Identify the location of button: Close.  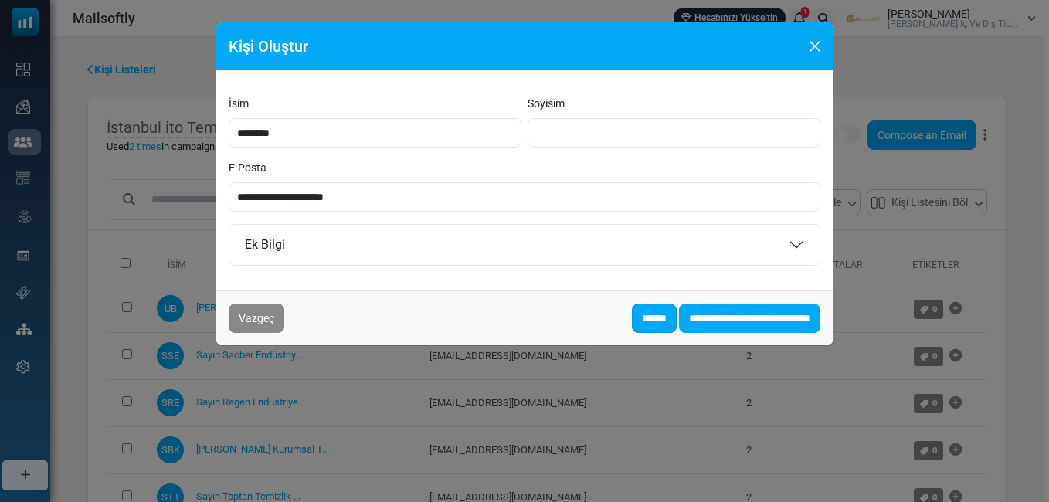
(815, 46).